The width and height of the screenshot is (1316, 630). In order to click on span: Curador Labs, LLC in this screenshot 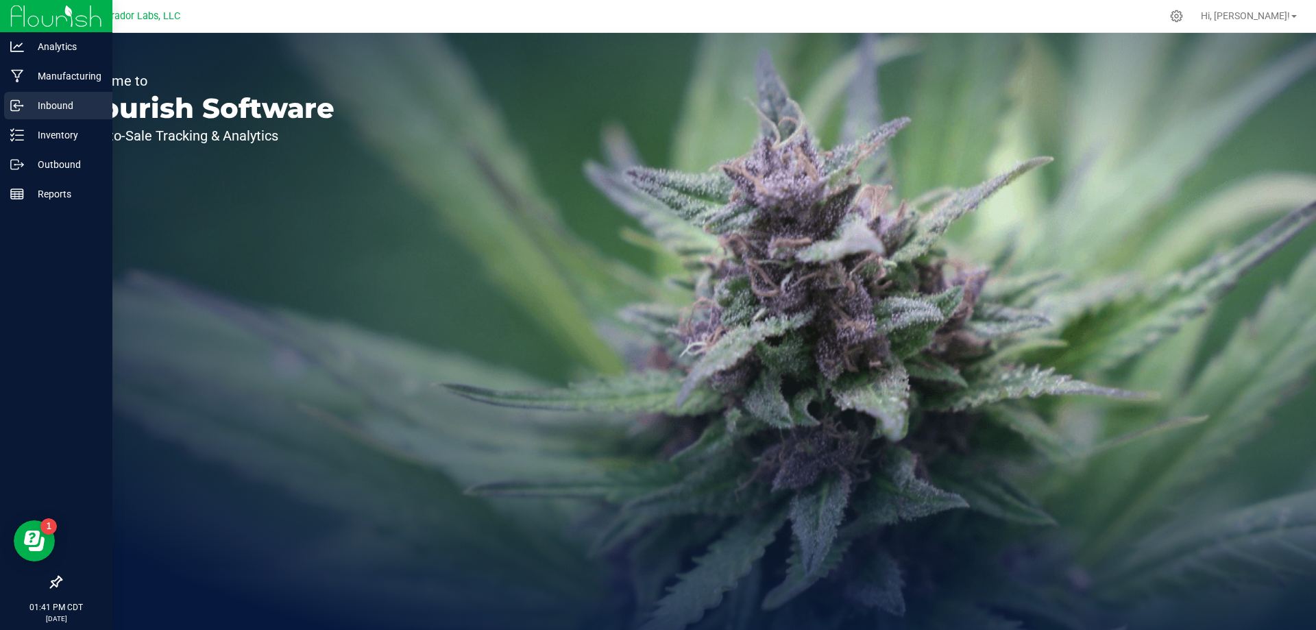, I will do `click(140, 16)`.